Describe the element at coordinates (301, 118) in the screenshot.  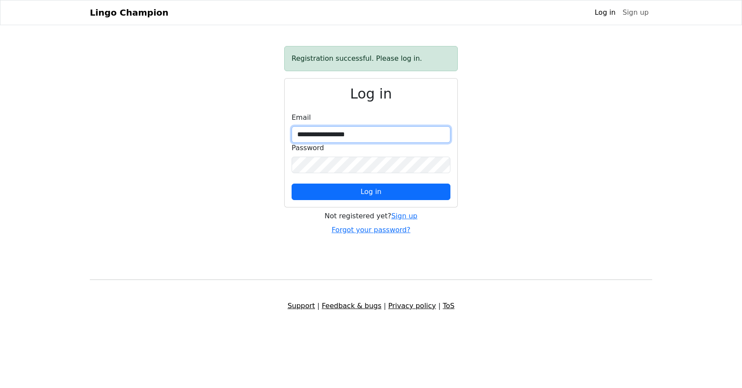
I see `label: Email` at that location.